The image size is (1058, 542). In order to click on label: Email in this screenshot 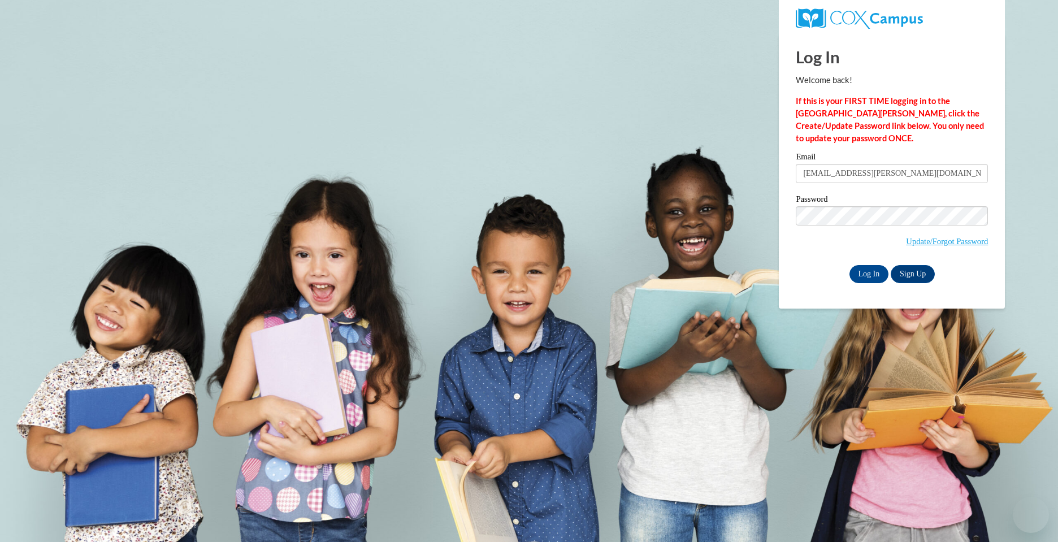, I will do `click(892, 158)`.